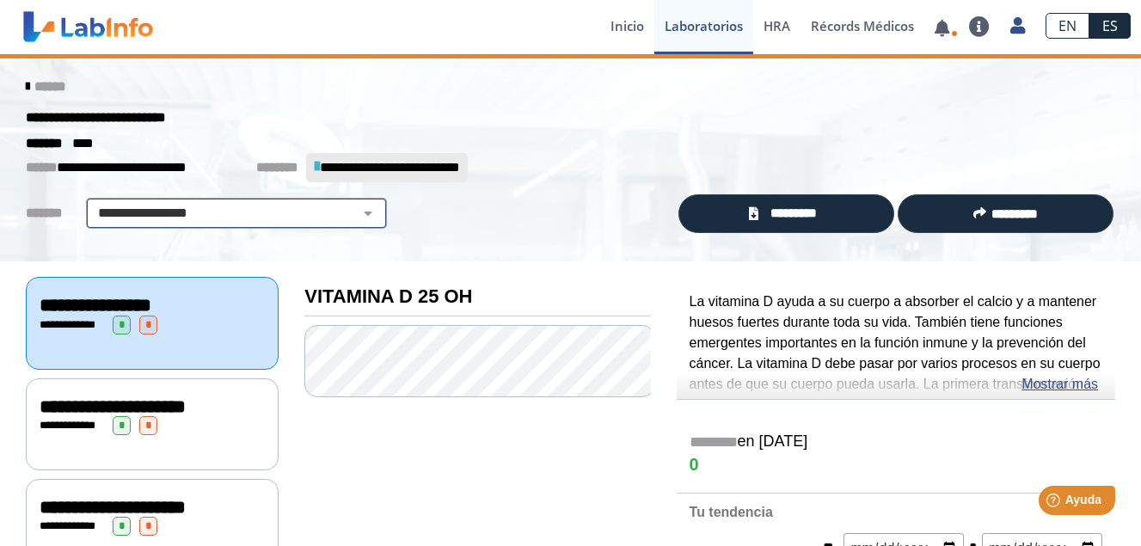 The image size is (1141, 546). I want to click on span: Ayuda, so click(95, 21).